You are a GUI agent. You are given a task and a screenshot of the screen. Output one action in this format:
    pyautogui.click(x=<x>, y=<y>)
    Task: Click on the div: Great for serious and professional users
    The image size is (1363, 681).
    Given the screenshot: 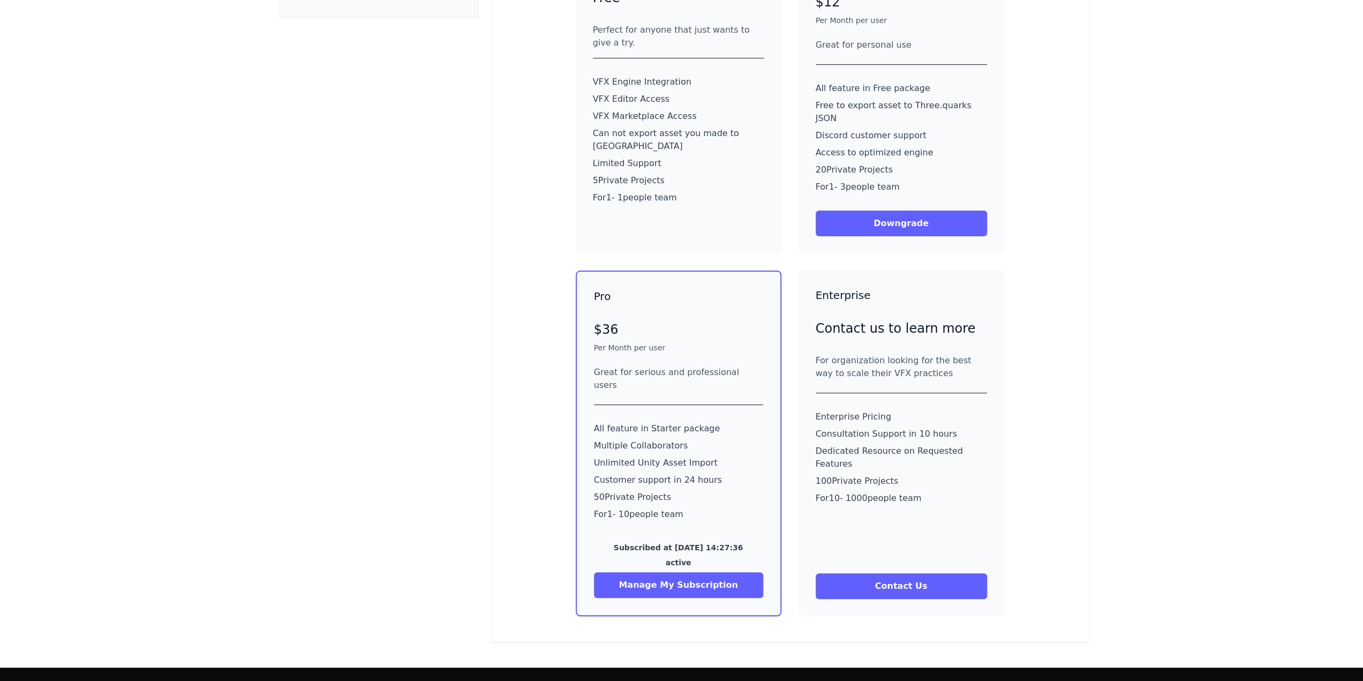 What is the action you would take?
    pyautogui.click(x=678, y=379)
    